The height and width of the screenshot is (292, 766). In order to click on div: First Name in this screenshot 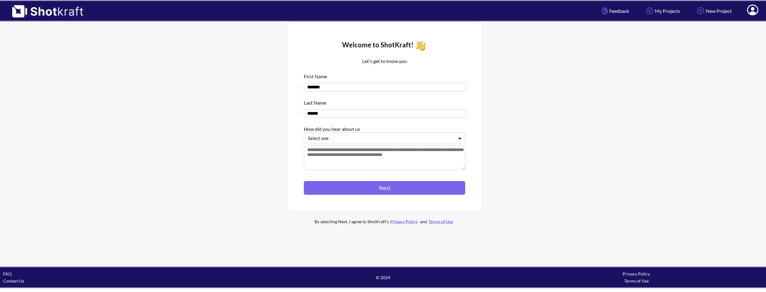, I will do `click(385, 75)`.